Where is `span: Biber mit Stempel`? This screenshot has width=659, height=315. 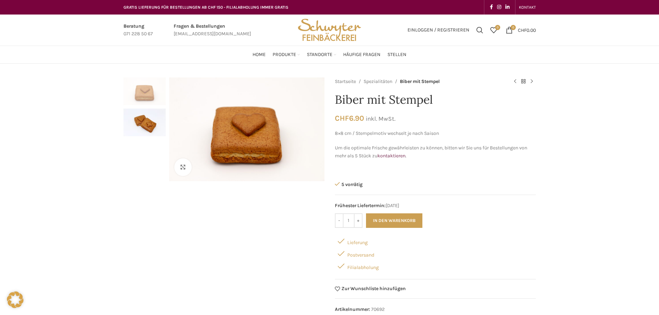
span: Biber mit Stempel is located at coordinates (420, 82).